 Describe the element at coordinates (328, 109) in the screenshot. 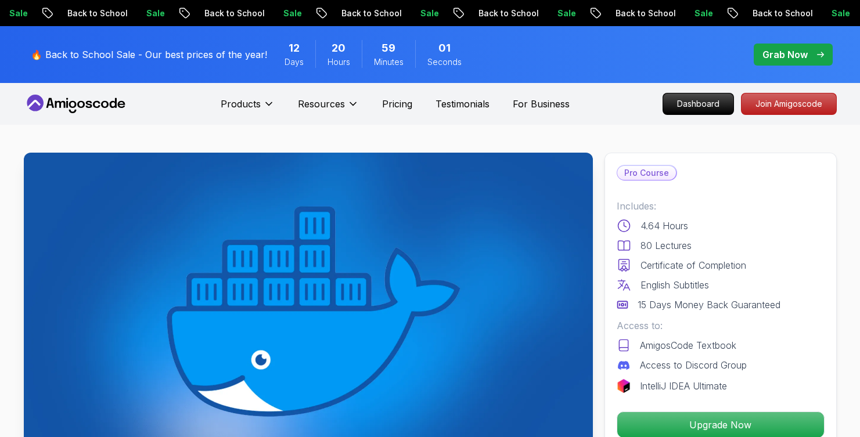

I see `button: Resources` at that location.